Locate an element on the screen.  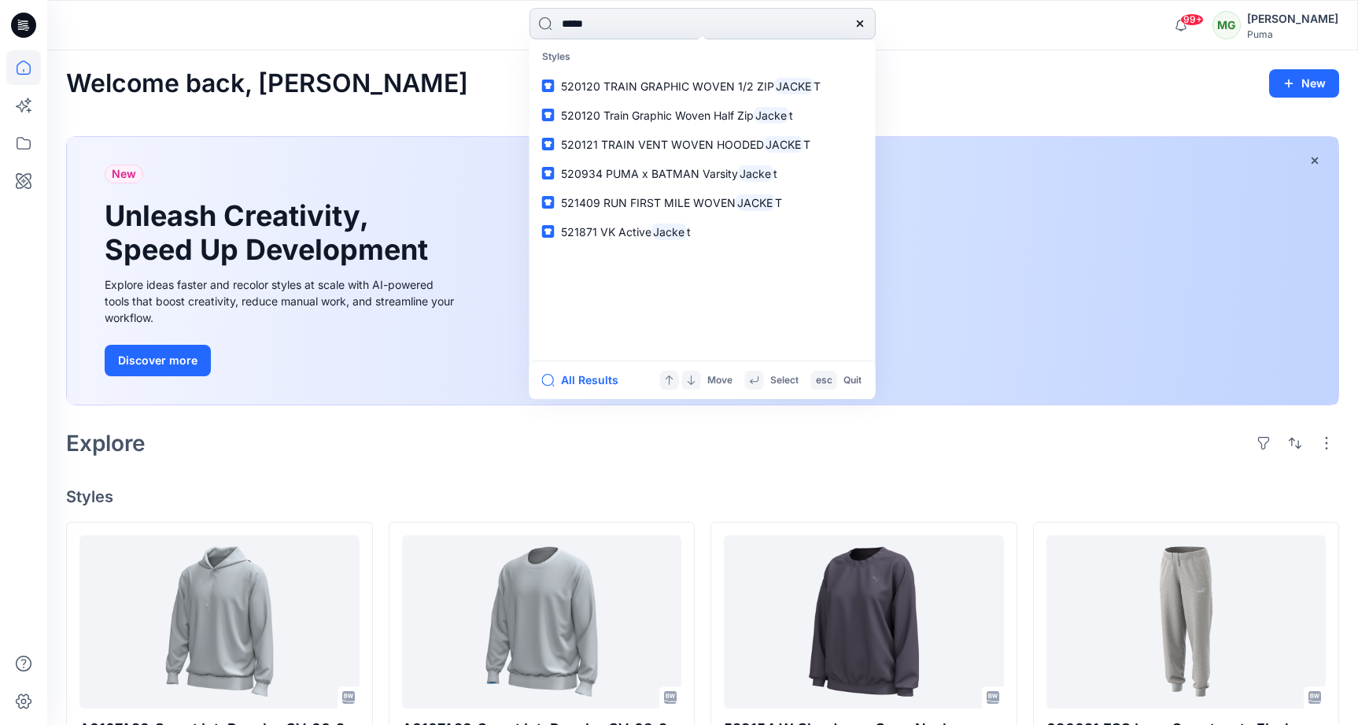
h4: Styles is located at coordinates (703, 497).